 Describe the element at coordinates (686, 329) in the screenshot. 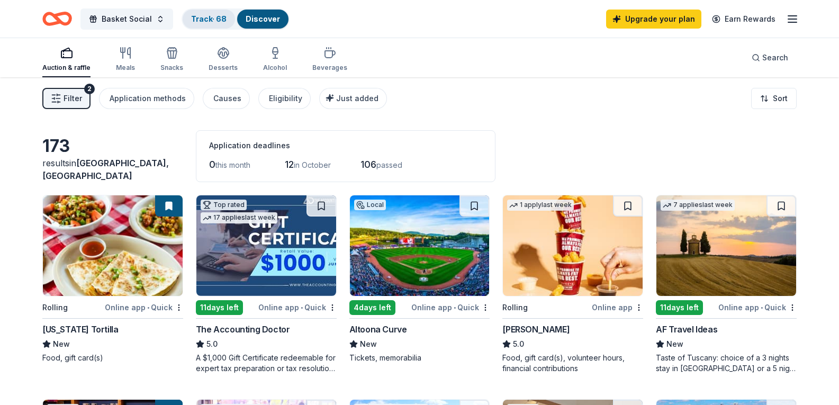

I see `div: AF Travel Ideas` at that location.